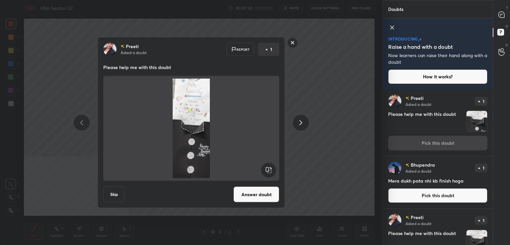  I want to click on div: Report, so click(241, 50).